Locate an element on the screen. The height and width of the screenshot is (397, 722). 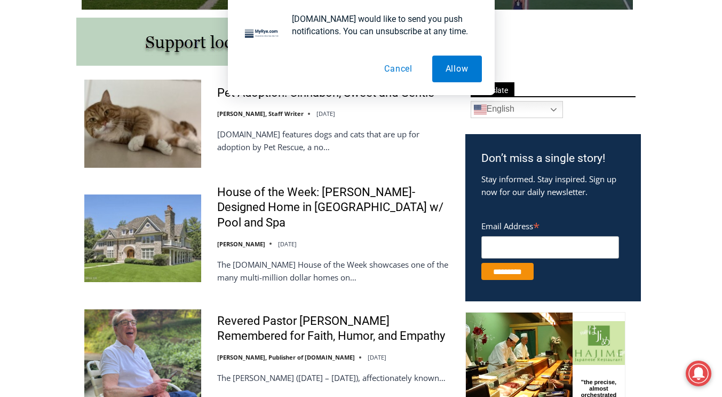
a: English is located at coordinates (517, 109).